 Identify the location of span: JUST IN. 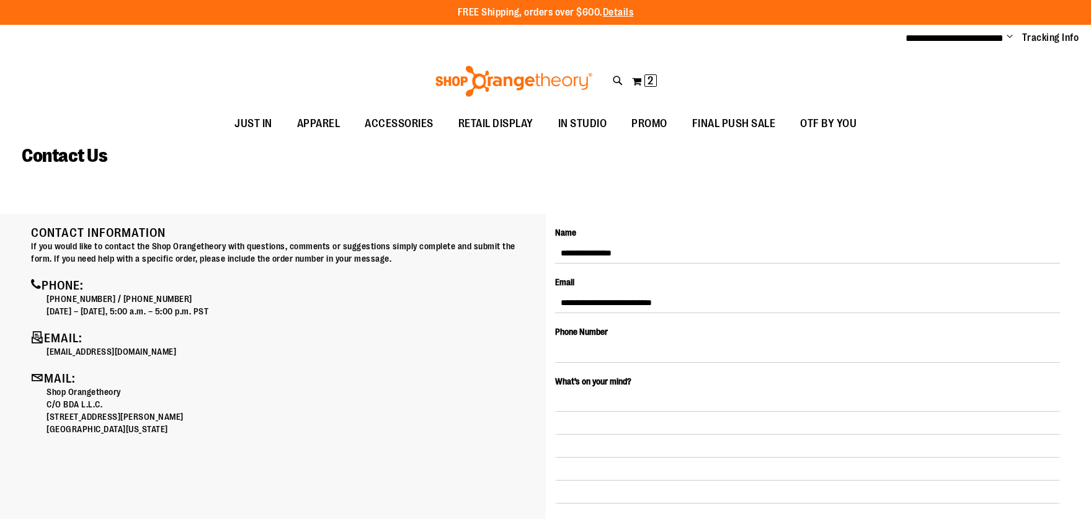
(253, 123).